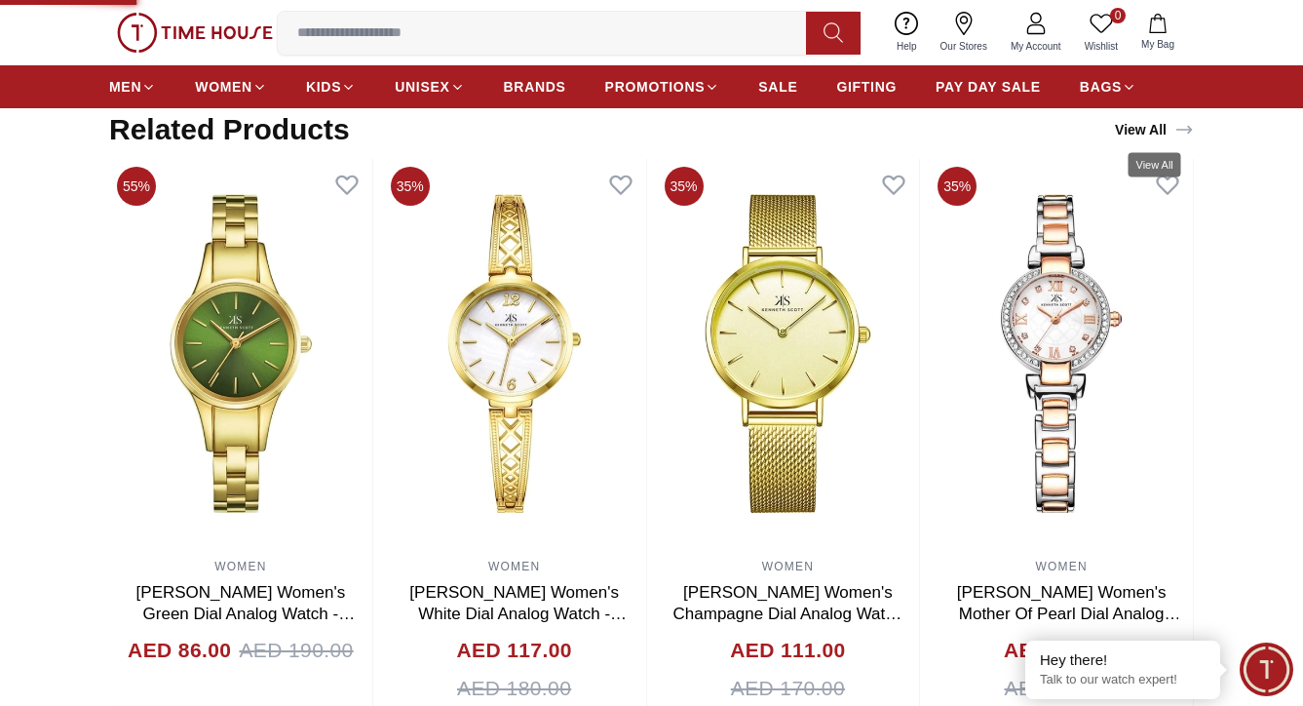 Image resolution: width=1303 pixels, height=706 pixels. Describe the element at coordinates (964, 32) in the screenshot. I see `a: Our Stores` at that location.